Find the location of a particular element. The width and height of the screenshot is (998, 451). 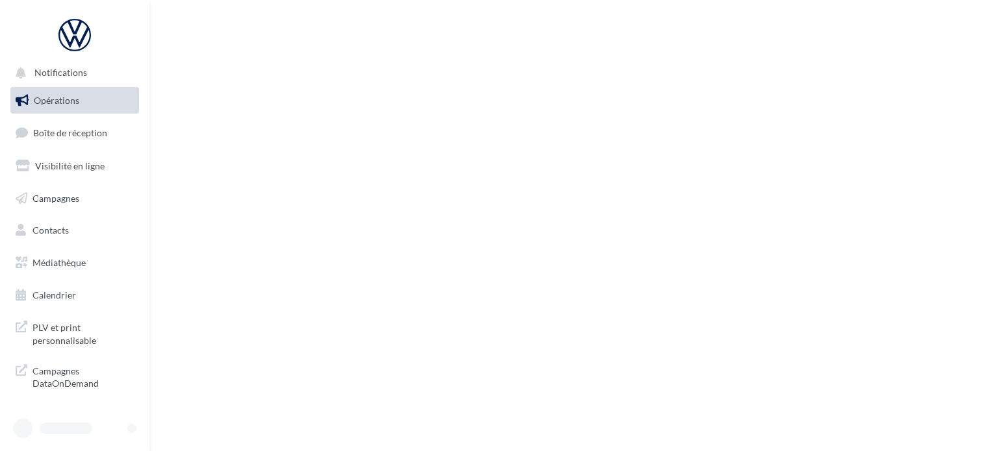

span: Boîte de réception is located at coordinates (70, 133).